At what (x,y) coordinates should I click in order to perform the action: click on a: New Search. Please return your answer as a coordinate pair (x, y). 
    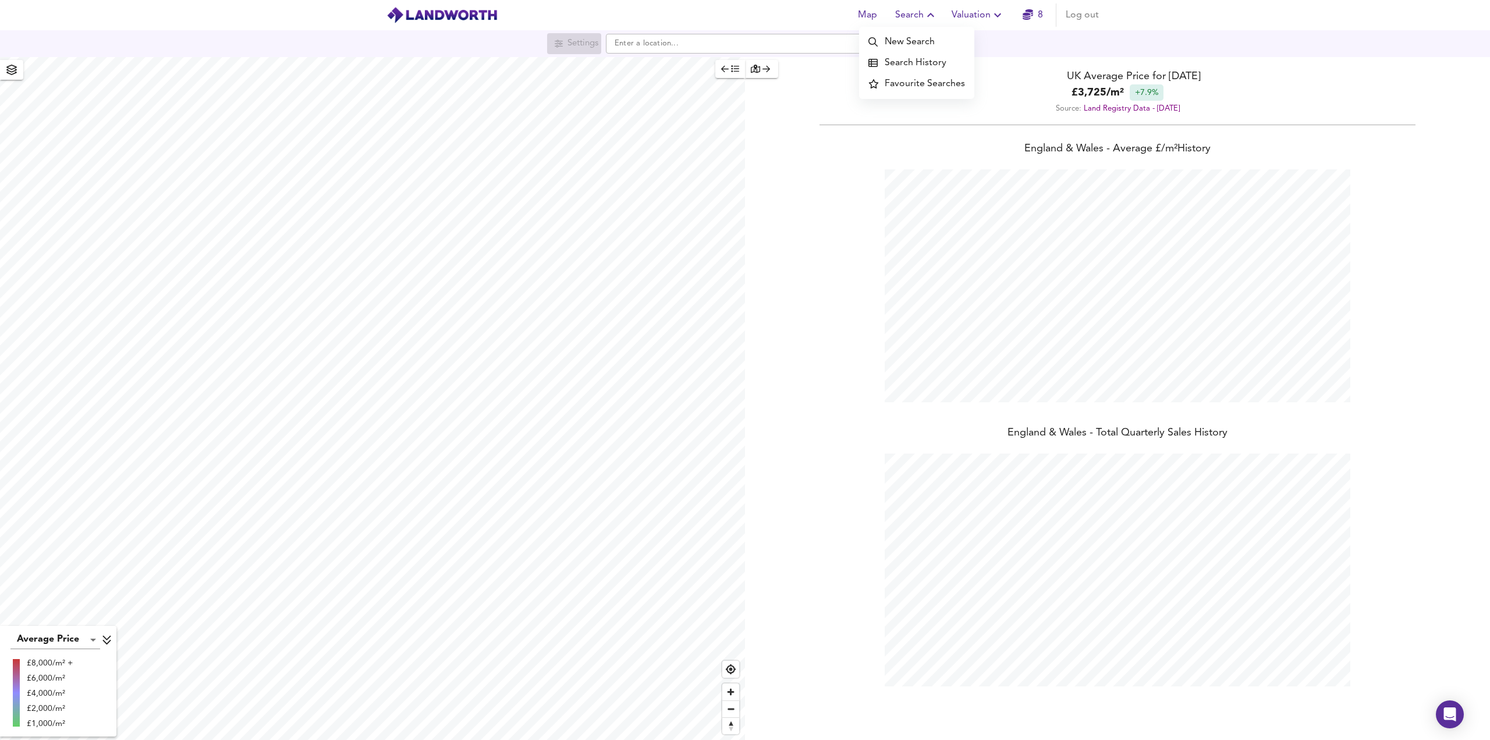
    Looking at the image, I should click on (917, 42).